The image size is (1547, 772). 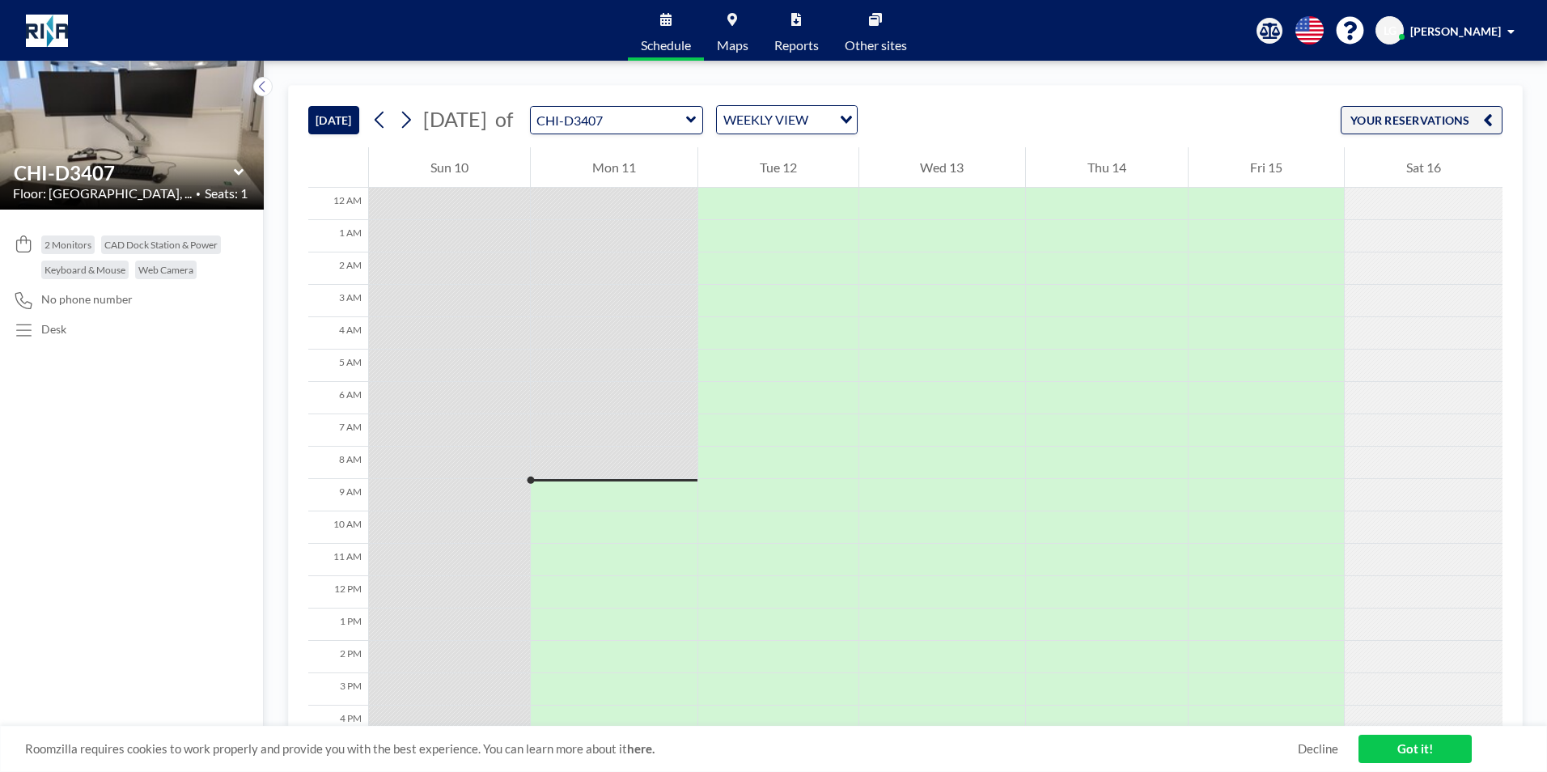 I want to click on div: 9 AM, so click(x=338, y=495).